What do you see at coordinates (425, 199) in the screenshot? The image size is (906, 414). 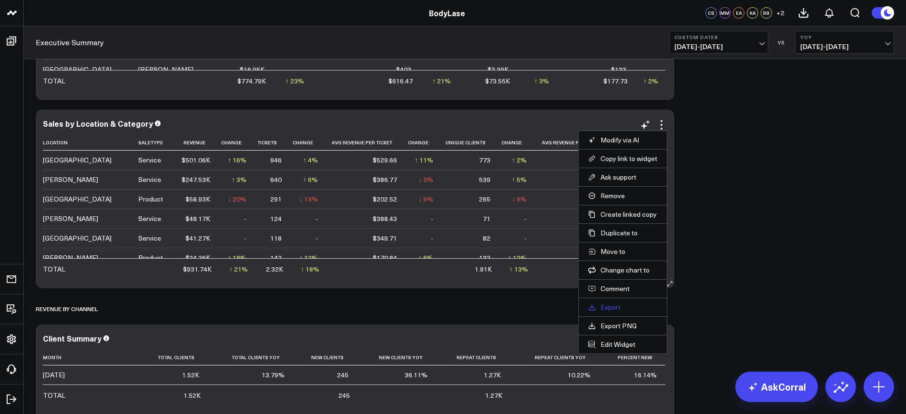 I see `div: ↓ 9%` at bounding box center [425, 199].